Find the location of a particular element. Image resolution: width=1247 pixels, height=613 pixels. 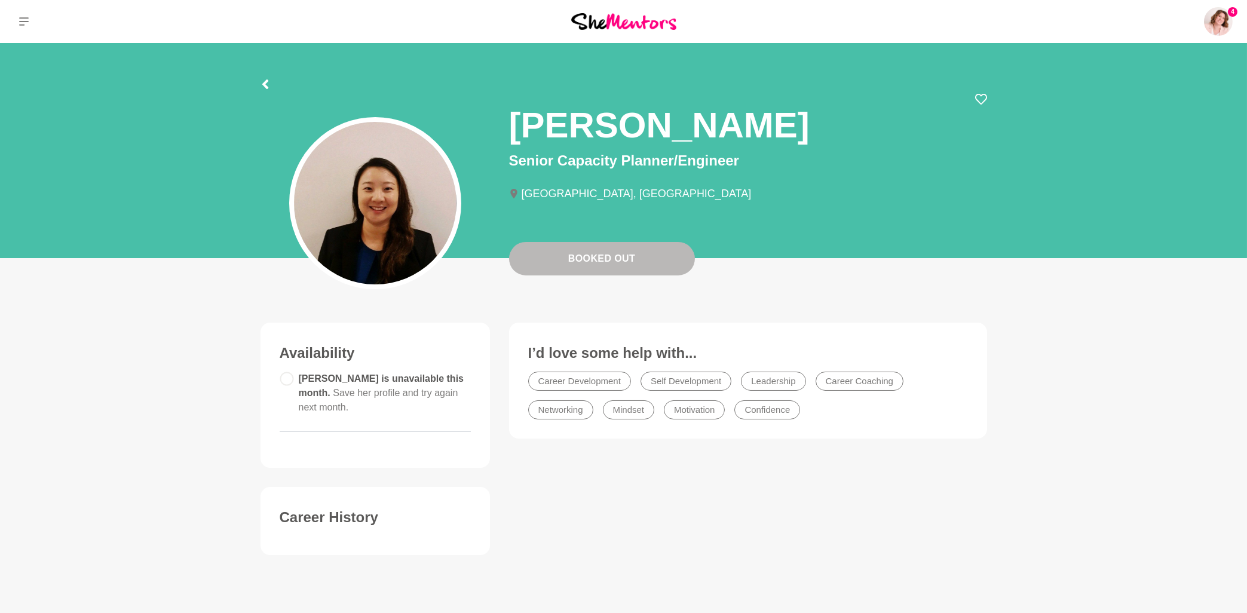

p: Senior Capacity Planner/Engineer is located at coordinates (748, 161).